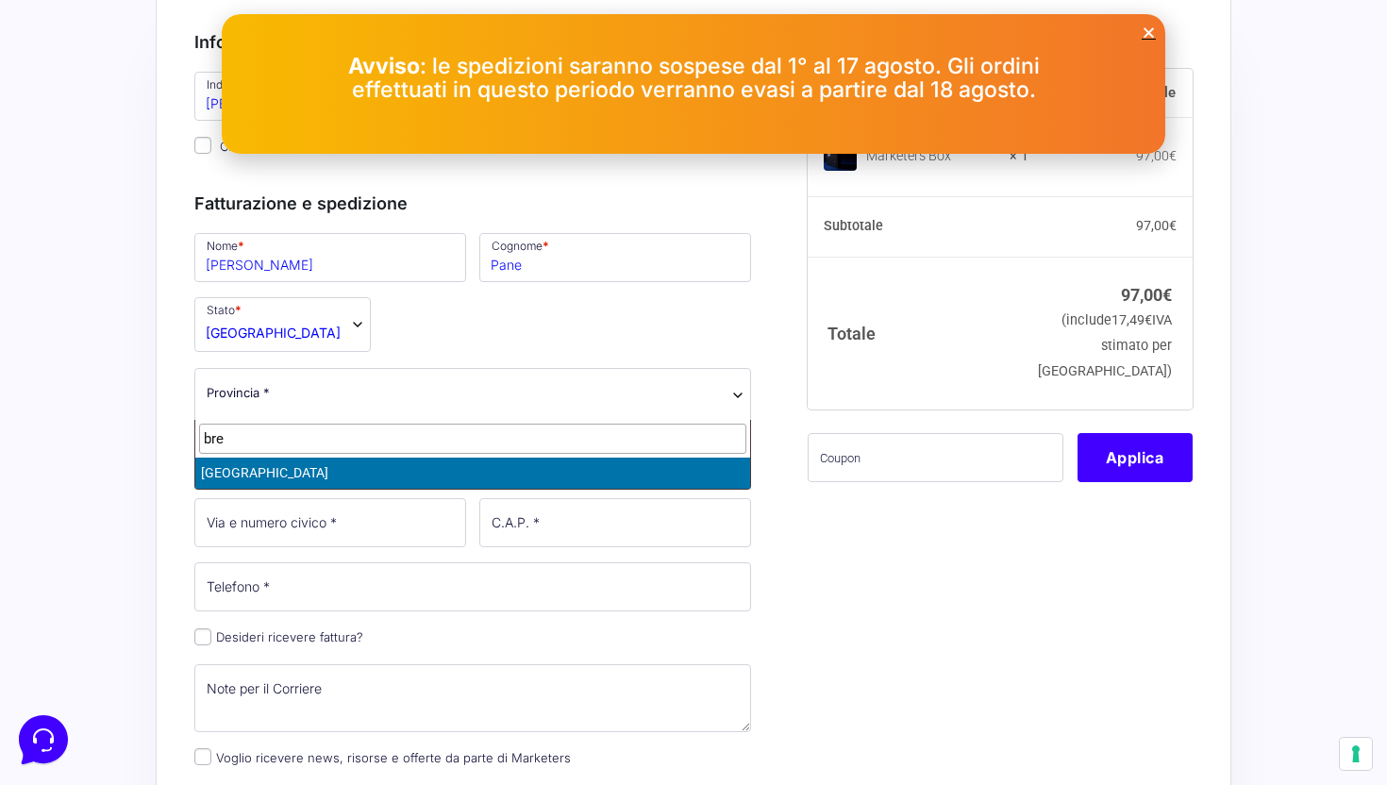 This screenshot has width=1387, height=785. What do you see at coordinates (918, 332) in the screenshot?
I see `th: Totale` at bounding box center [918, 332].